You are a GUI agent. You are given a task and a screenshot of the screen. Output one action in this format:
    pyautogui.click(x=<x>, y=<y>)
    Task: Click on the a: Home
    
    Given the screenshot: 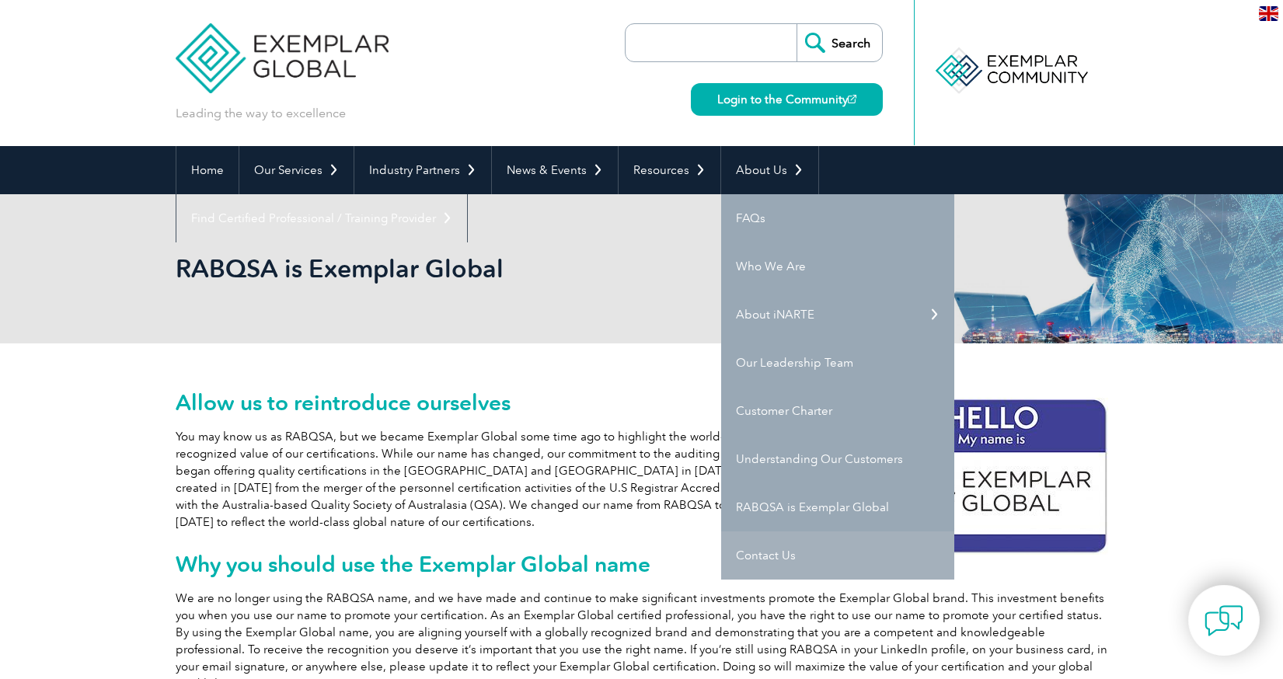 What is the action you would take?
    pyautogui.click(x=208, y=170)
    